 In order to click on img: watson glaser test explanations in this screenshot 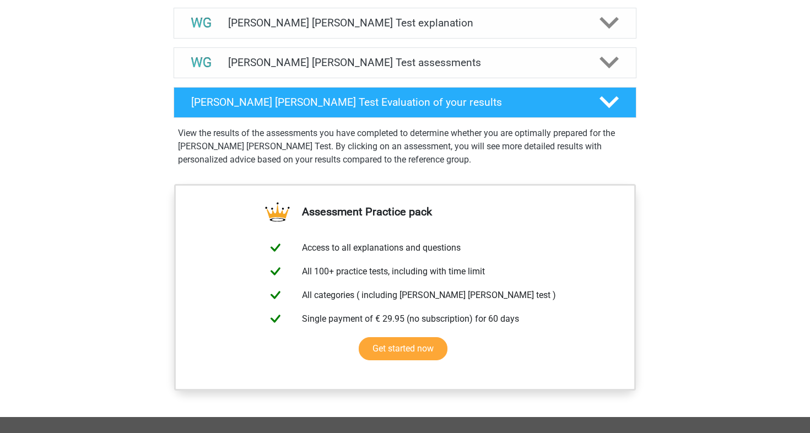, I will do `click(201, 23)`.